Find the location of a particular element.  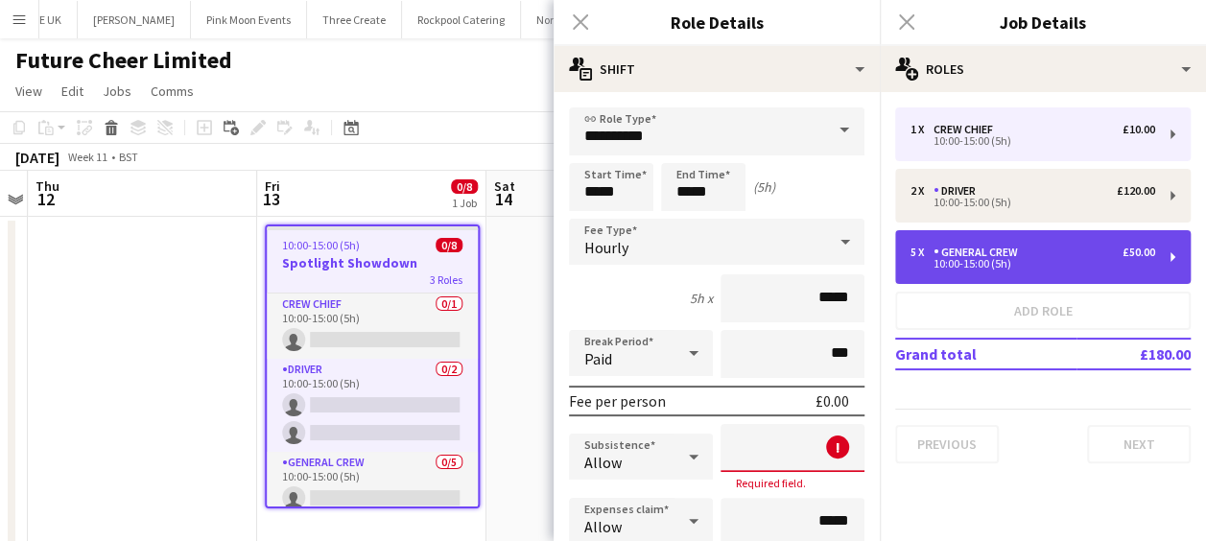

span: Required field. is located at coordinates (771, 483).